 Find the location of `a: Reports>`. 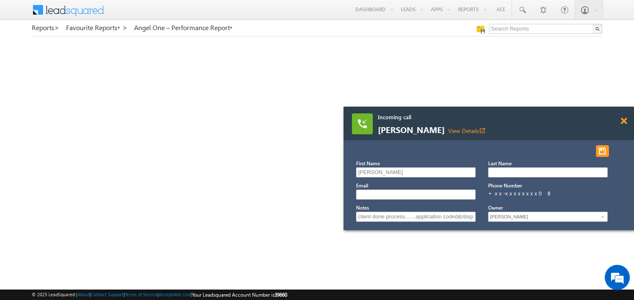

a: Reports> is located at coordinates (46, 28).